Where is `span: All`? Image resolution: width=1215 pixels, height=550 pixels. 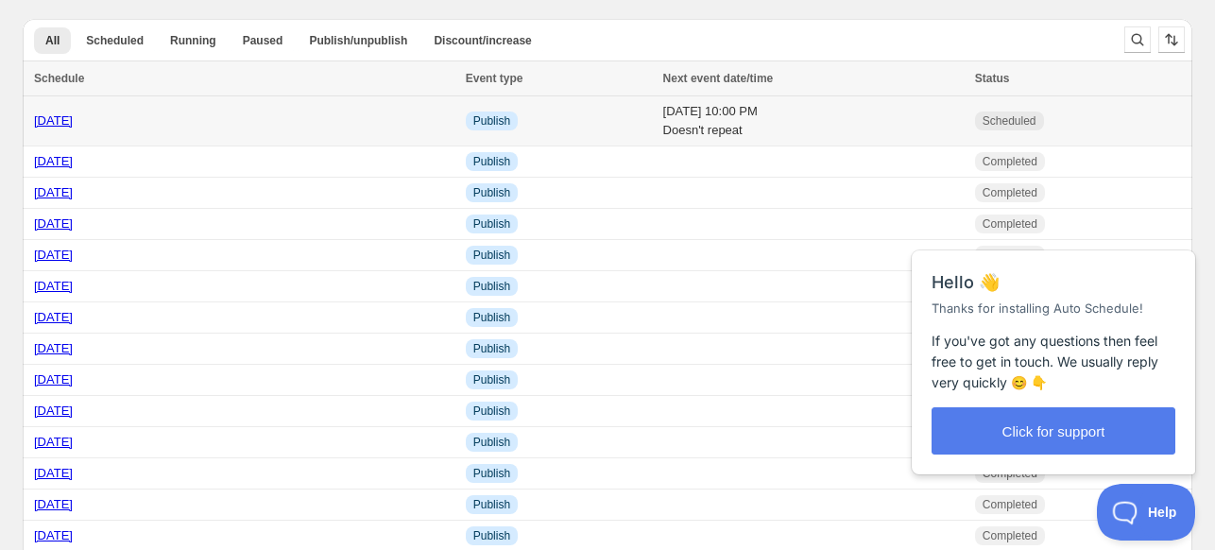
span: All is located at coordinates (52, 41).